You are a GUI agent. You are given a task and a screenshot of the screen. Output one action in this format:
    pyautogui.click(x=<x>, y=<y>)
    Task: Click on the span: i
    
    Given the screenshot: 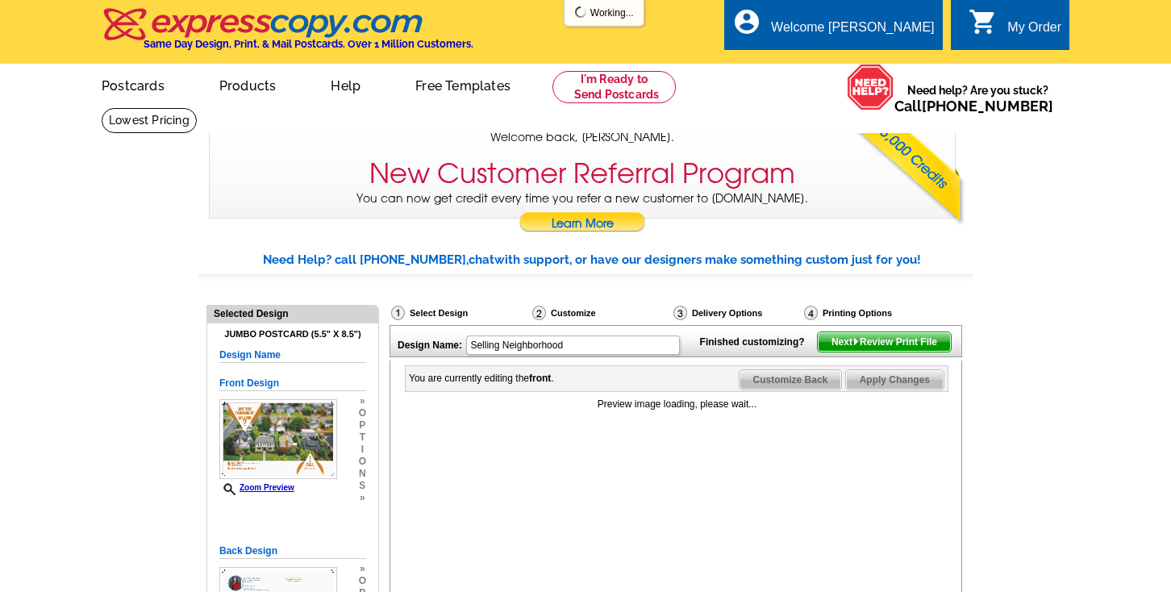 What is the action you would take?
    pyautogui.click(x=362, y=449)
    